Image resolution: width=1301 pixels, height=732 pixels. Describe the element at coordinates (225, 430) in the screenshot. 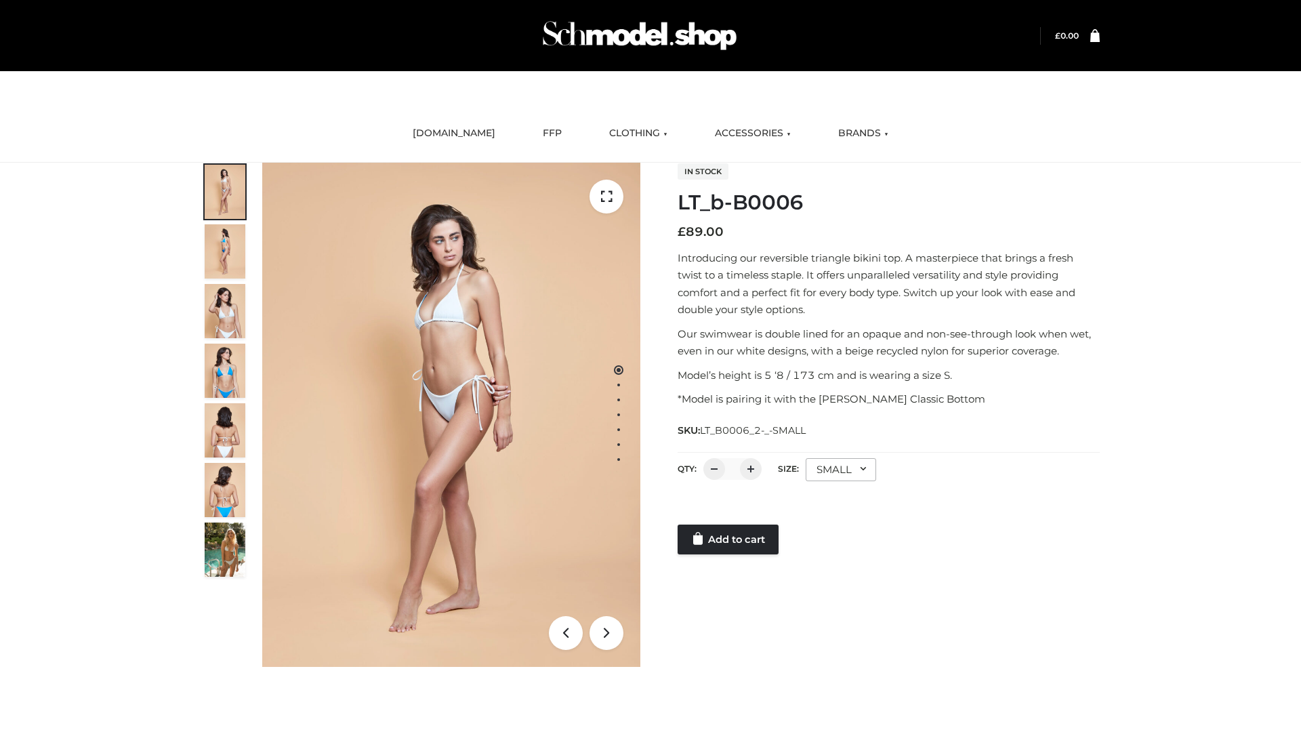

I see `img: ArielClassicBikiniTop_CloudNine_AzureSky_OW114ECO_7-scaled.jpg` at that location.